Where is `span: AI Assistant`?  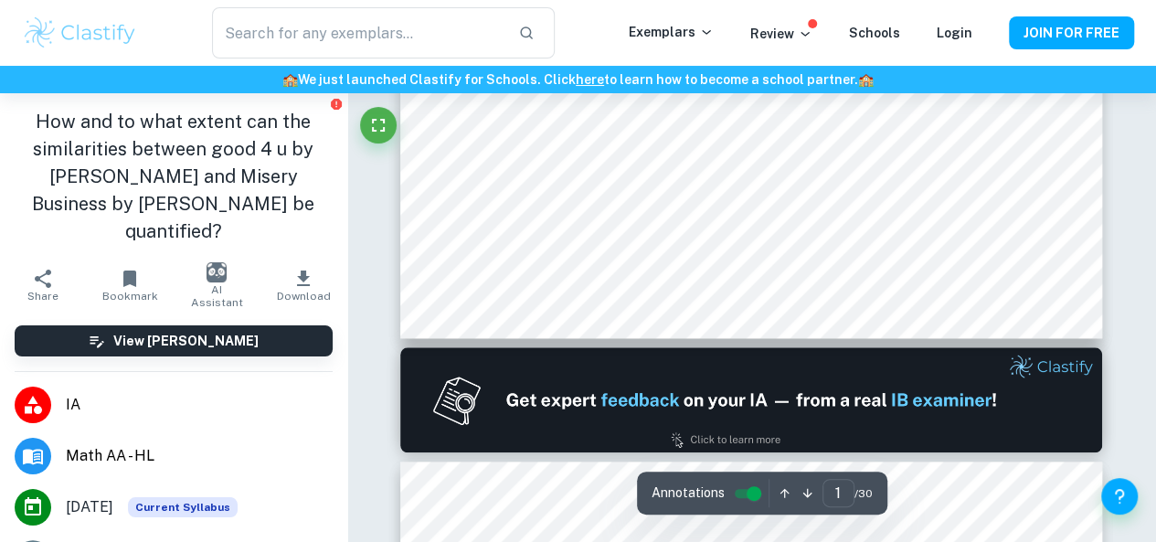
span: AI Assistant is located at coordinates (217, 296).